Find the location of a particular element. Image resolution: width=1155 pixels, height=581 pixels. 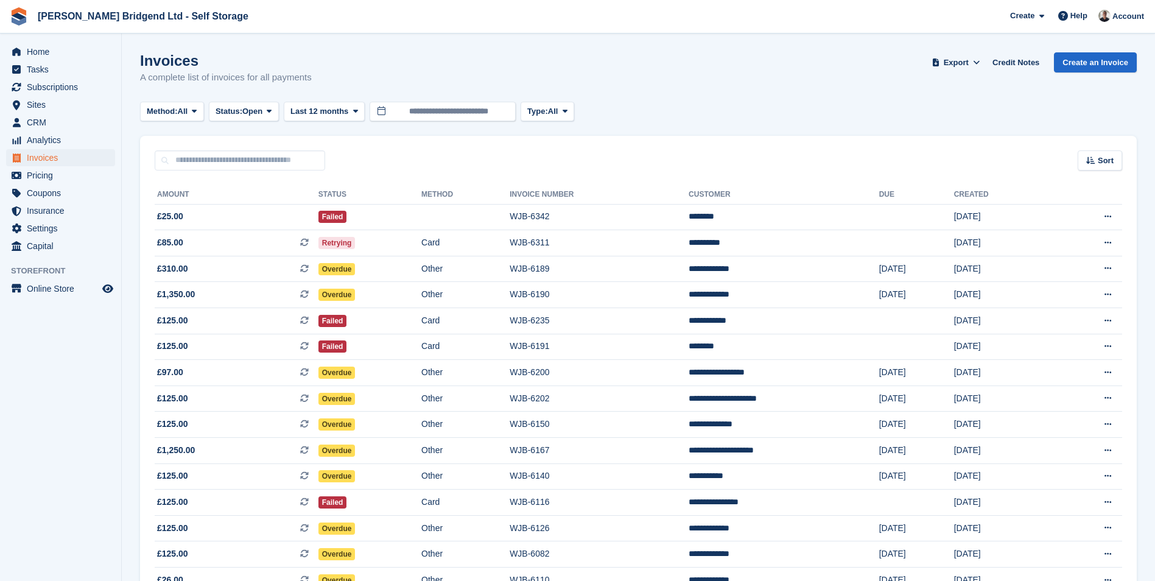

span: CRM is located at coordinates (63, 122).